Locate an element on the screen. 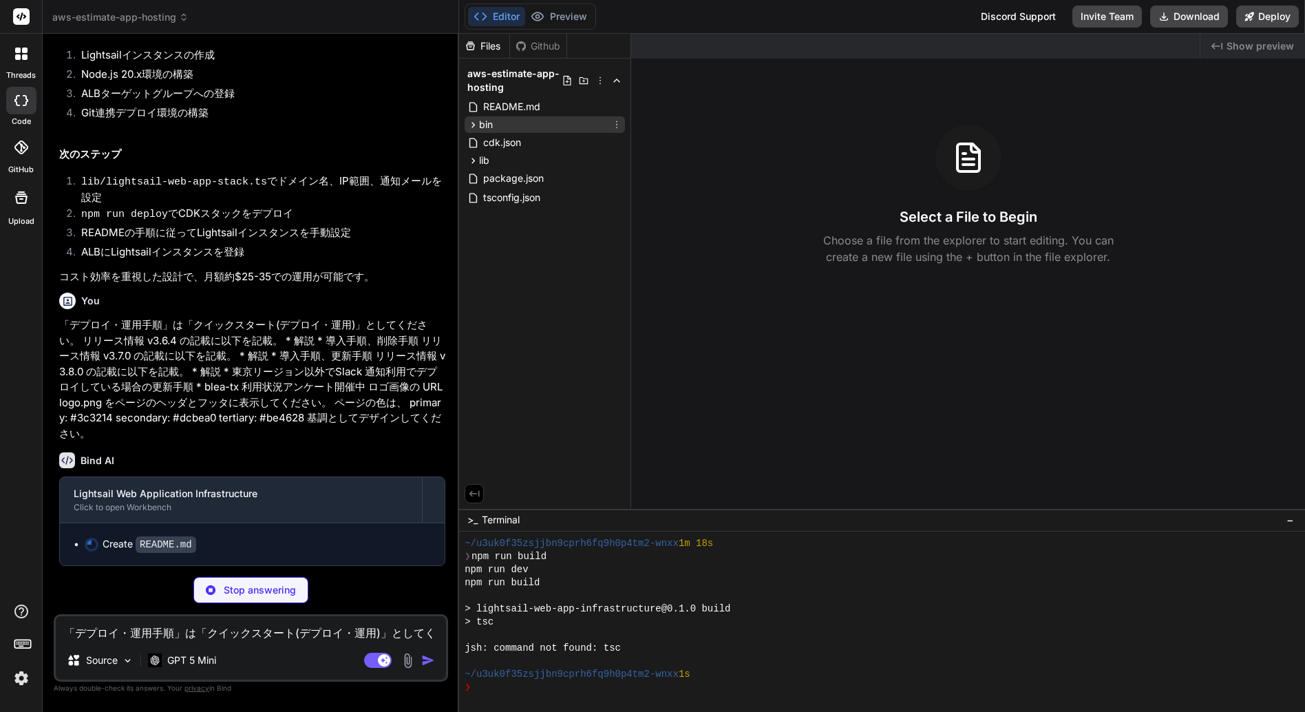  p: GPT 5 Mini is located at coordinates (191, 660).